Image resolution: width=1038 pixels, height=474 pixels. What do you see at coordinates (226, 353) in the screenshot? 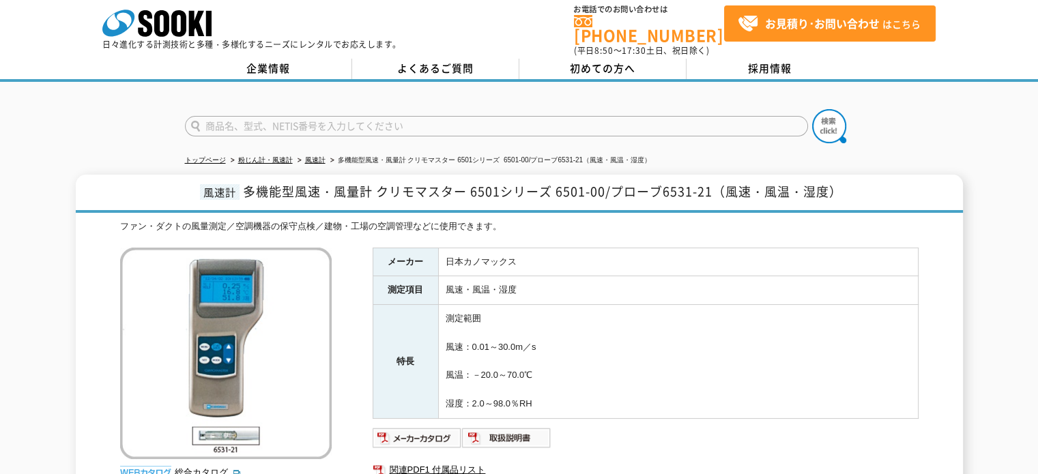
I see `img: 多機能型風速・風量計 クリモマスター 6501シリーズ 6501-00/プローブ6531-21（風速・風温・湿度）` at bounding box center [226, 353].